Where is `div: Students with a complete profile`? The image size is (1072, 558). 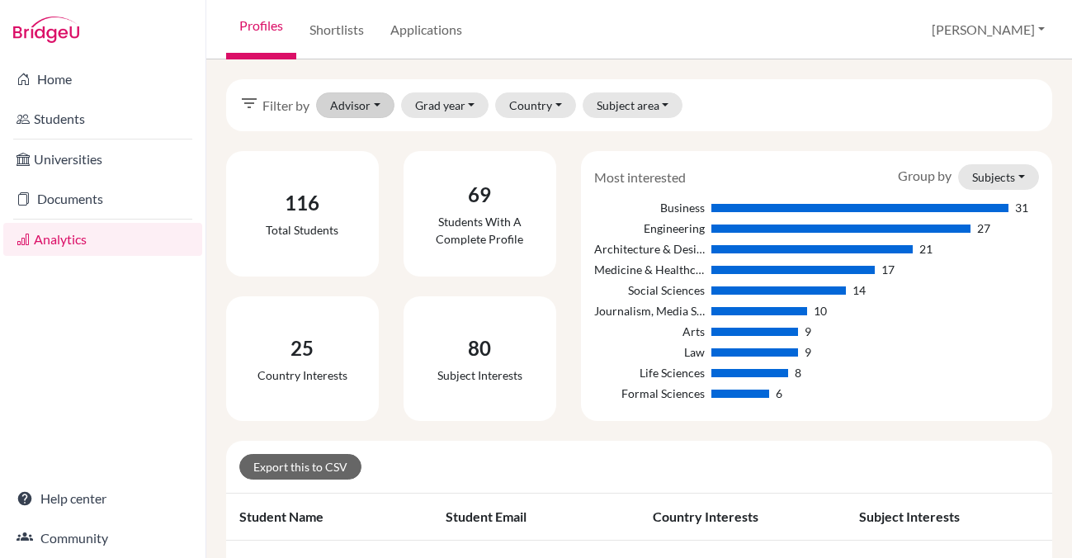 div: Students with a complete profile is located at coordinates (480, 230).